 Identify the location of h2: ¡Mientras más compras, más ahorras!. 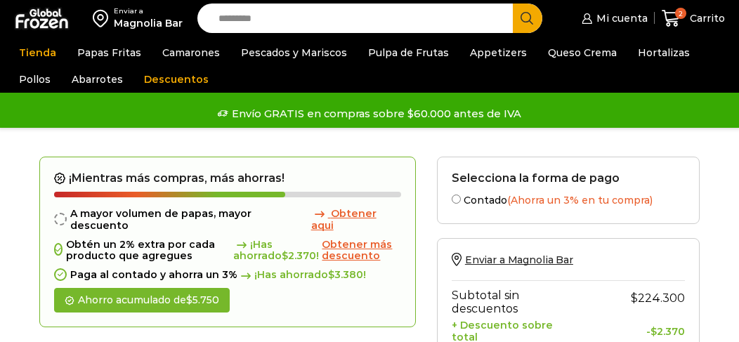
(227, 178).